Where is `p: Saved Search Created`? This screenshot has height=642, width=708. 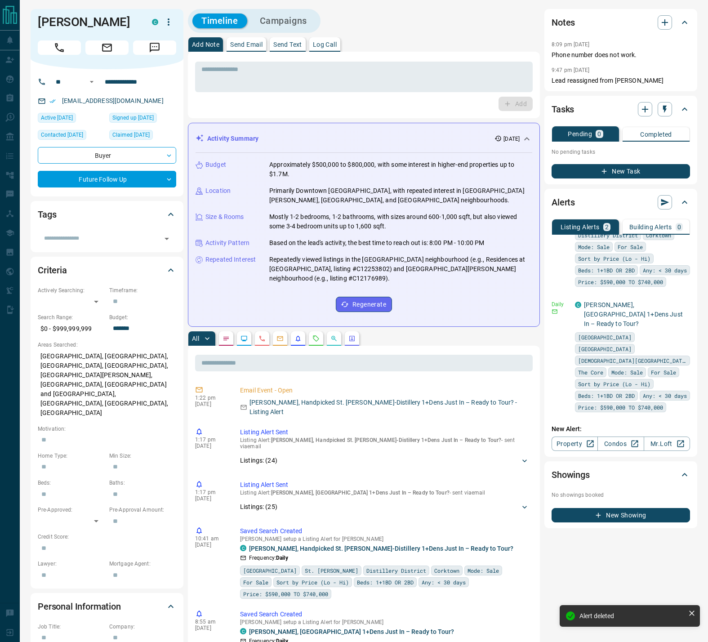 p: Saved Search Created is located at coordinates (384, 614).